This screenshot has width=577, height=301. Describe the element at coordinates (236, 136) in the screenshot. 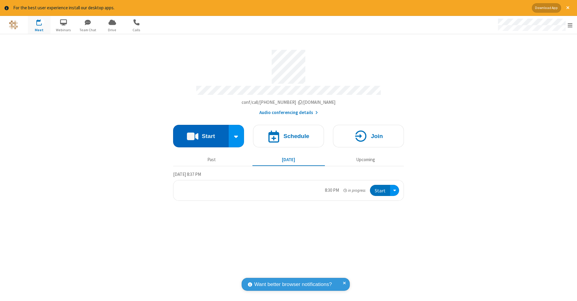

I see `div: Start conference options` at that location.